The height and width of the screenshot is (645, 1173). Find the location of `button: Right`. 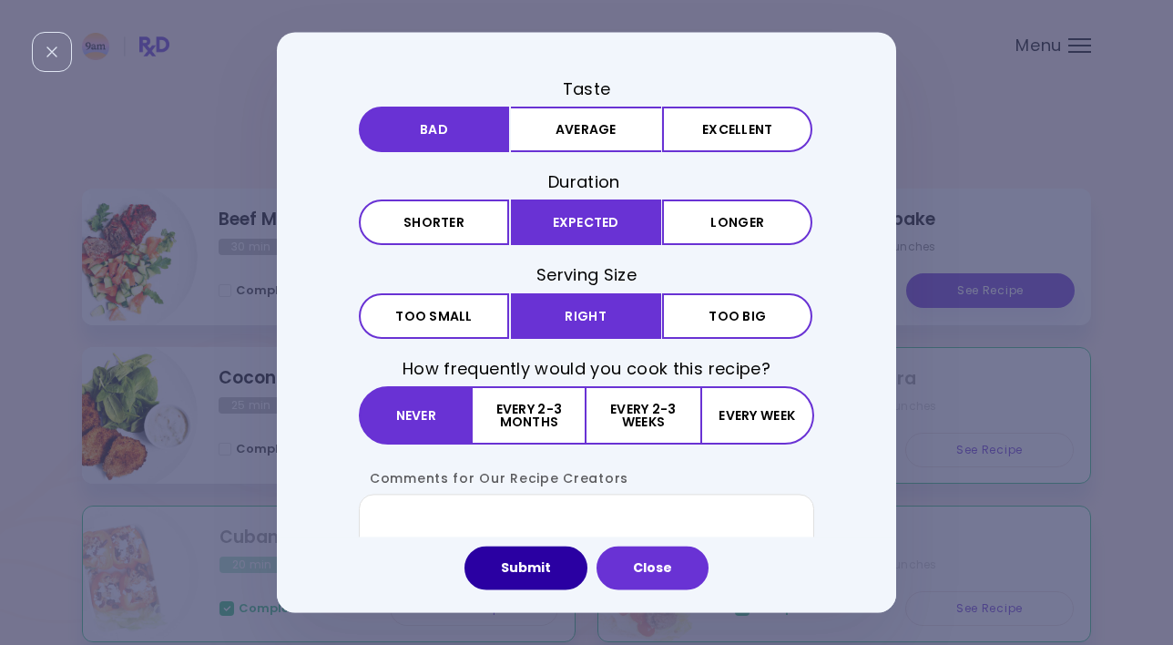

button: Right is located at coordinates (585, 316).